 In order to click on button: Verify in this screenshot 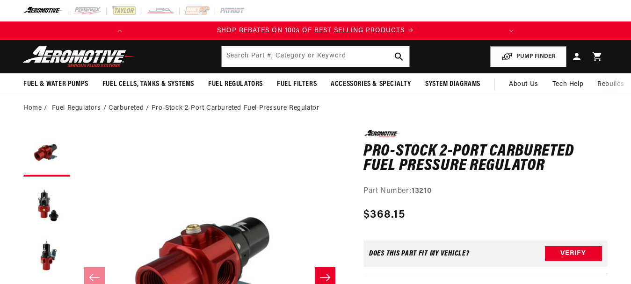, I will do `click(574, 254)`.